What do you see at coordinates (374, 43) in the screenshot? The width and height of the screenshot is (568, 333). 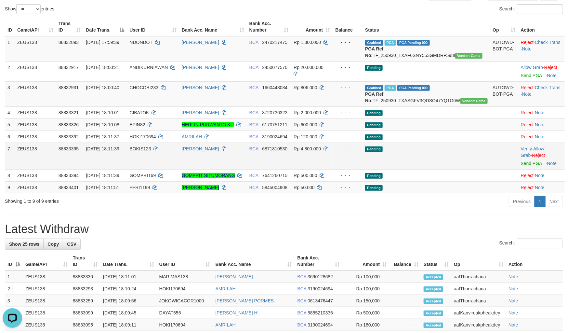 I see `span: Grabbed` at bounding box center [374, 43].